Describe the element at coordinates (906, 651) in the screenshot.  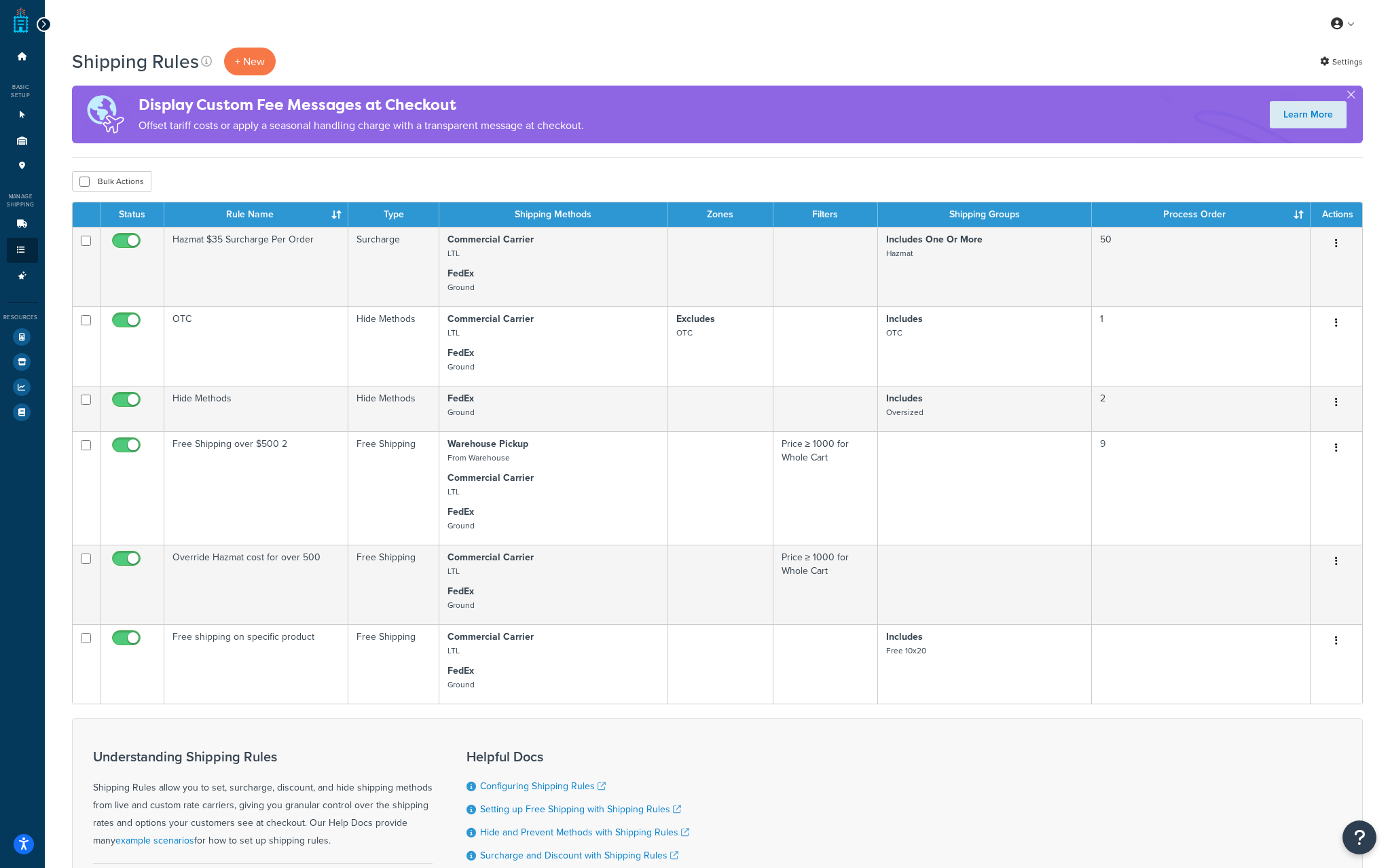
I see `small: Free 10x20` at that location.